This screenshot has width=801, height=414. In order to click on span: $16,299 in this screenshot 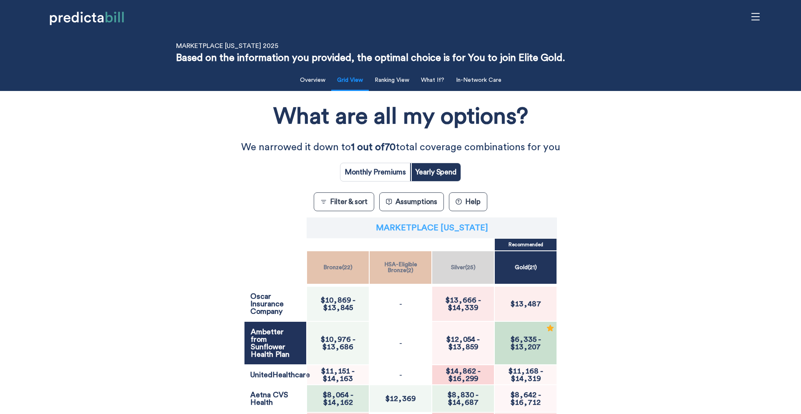, I will do `click(463, 379)`.